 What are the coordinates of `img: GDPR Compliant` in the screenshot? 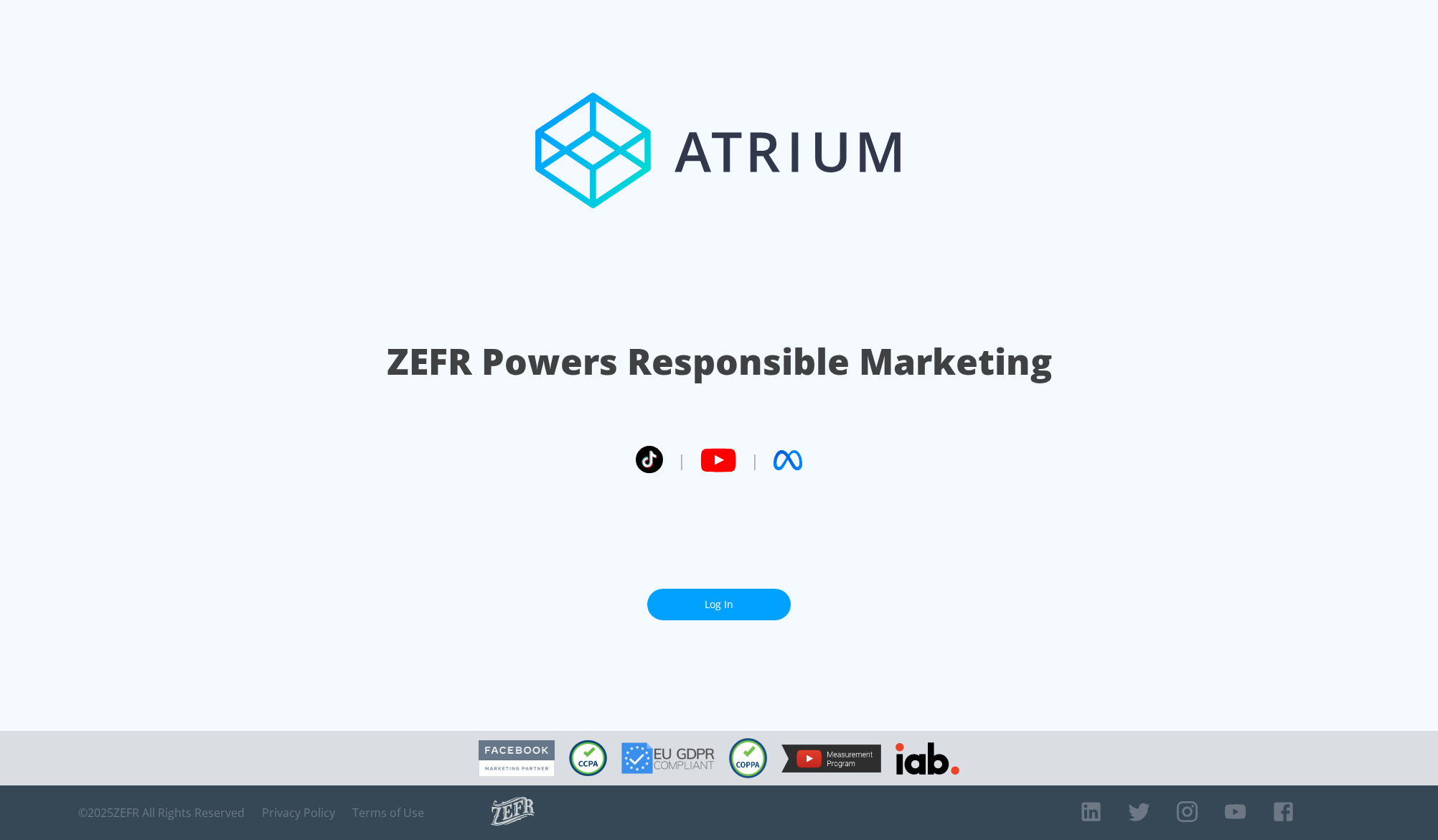 It's located at (668, 758).